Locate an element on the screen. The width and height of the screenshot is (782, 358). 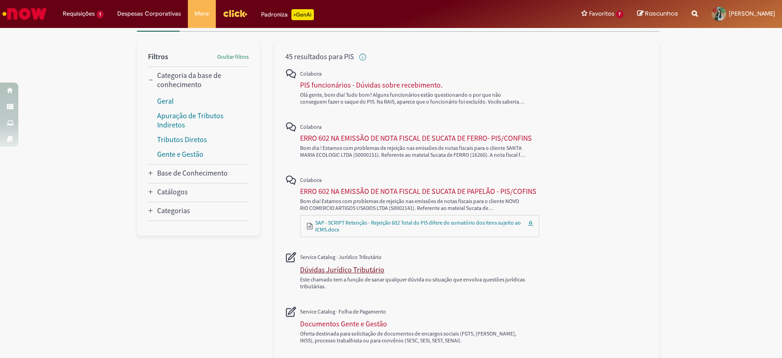
span: Requisições is located at coordinates (79, 14).